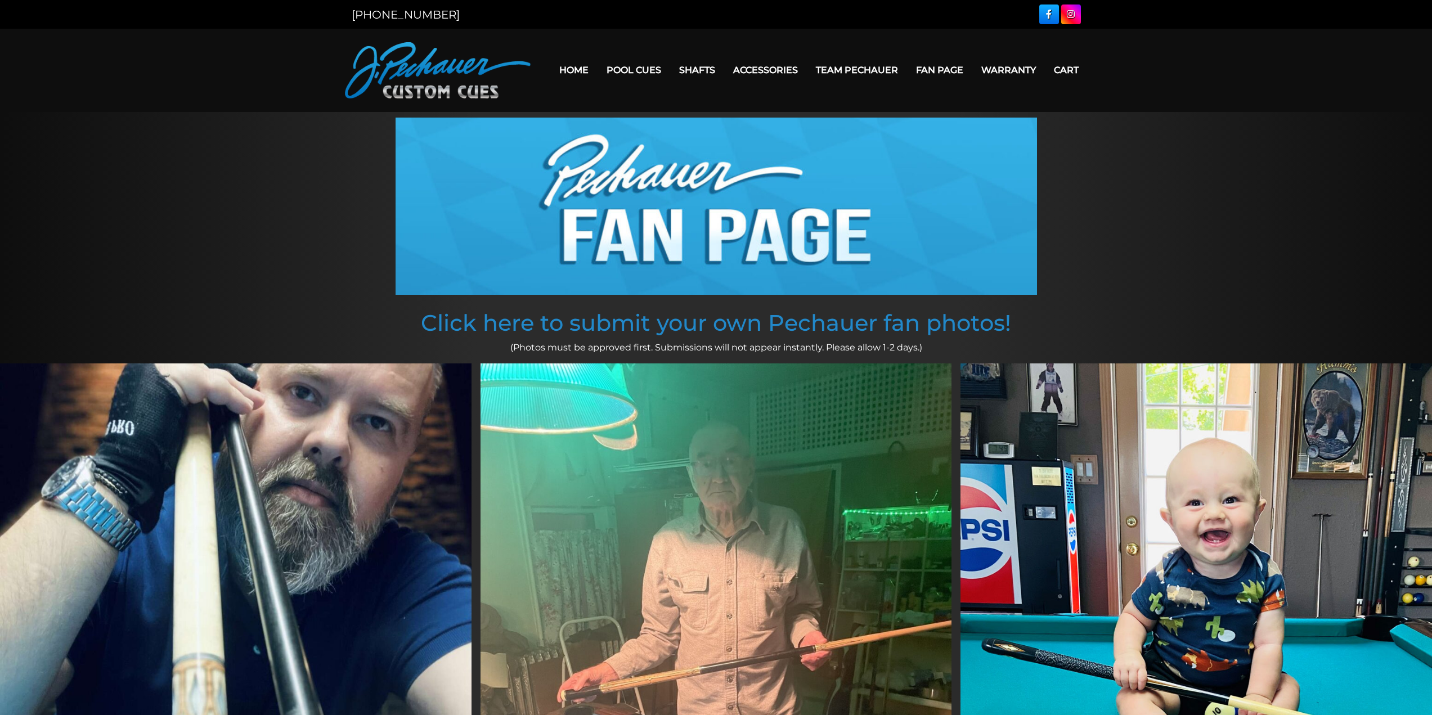  What do you see at coordinates (1066, 70) in the screenshot?
I see `a: Cart` at bounding box center [1066, 70].